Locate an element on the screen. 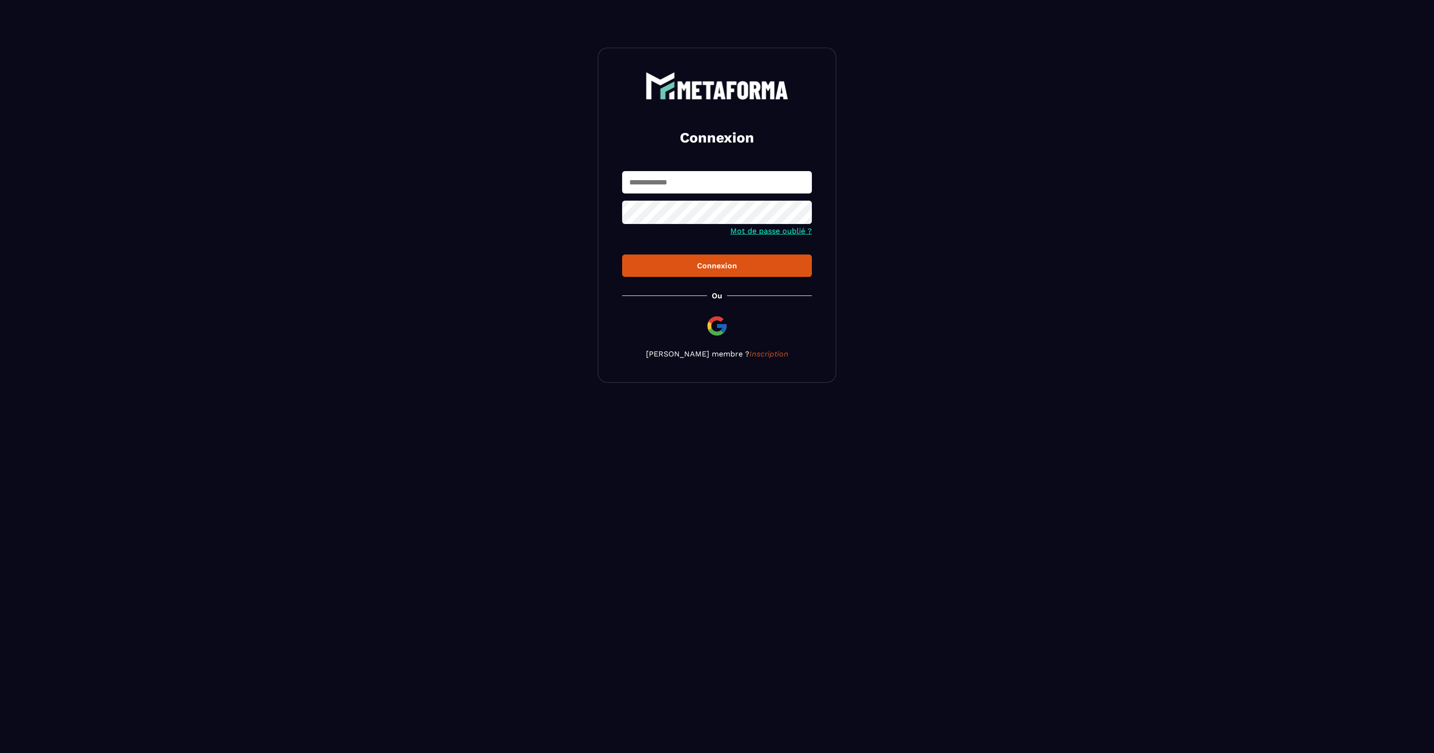 This screenshot has height=753, width=1434. p: Ou is located at coordinates (717, 296).